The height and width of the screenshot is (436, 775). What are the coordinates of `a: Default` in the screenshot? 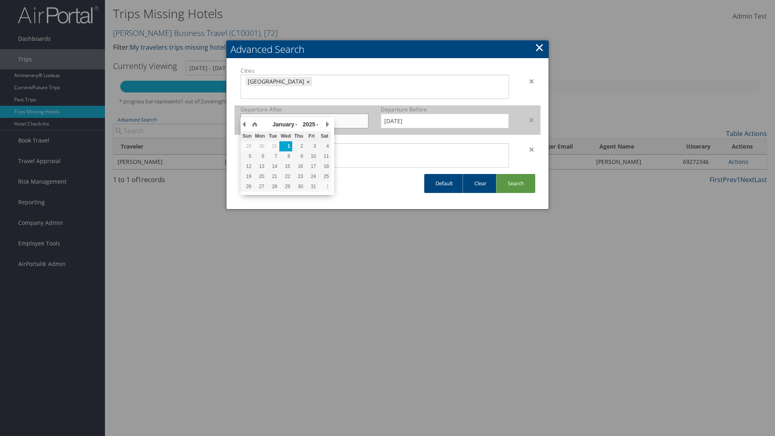 It's located at (444, 183).